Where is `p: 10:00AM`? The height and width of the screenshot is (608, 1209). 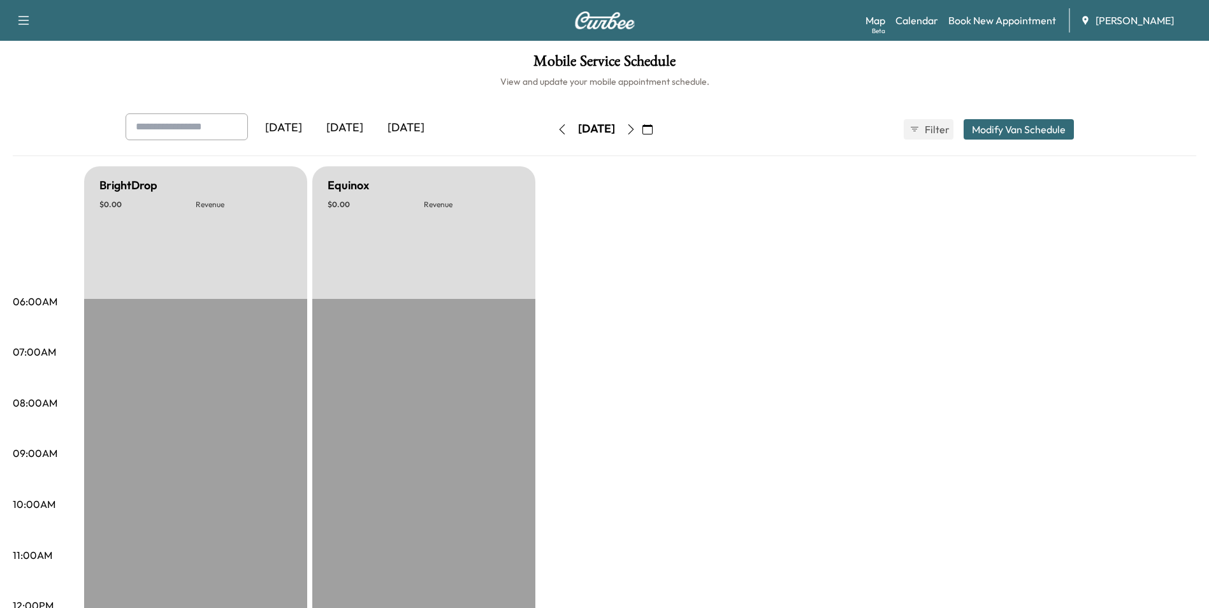
p: 10:00AM is located at coordinates (34, 504).